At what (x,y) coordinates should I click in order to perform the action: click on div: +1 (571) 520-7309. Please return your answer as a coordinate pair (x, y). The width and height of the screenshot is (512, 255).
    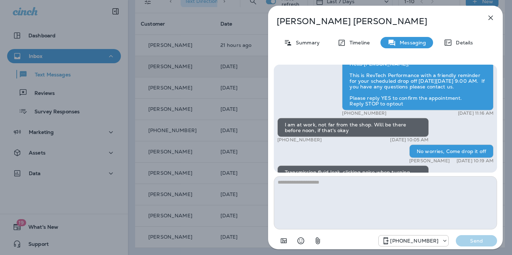
    Looking at the image, I should click on (413, 241).